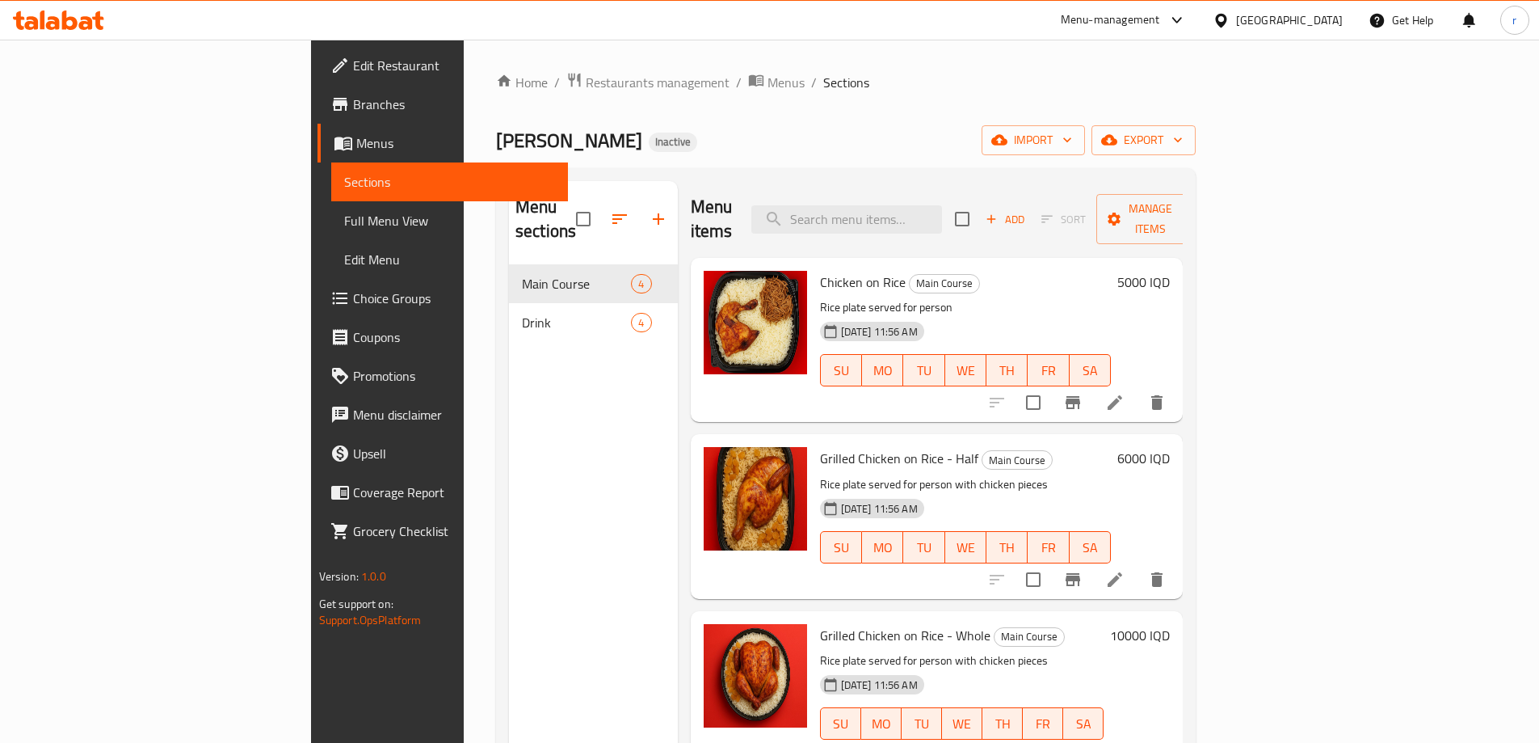 The image size is (1539, 743). I want to click on button: Add, so click(1005, 219).